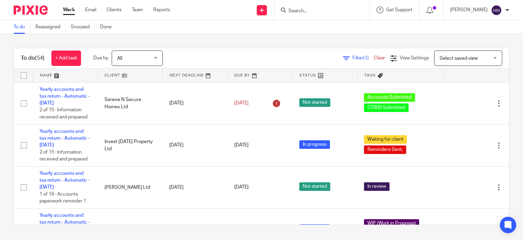  Describe the element at coordinates (399, 10) in the screenshot. I see `span: Get Support` at that location.